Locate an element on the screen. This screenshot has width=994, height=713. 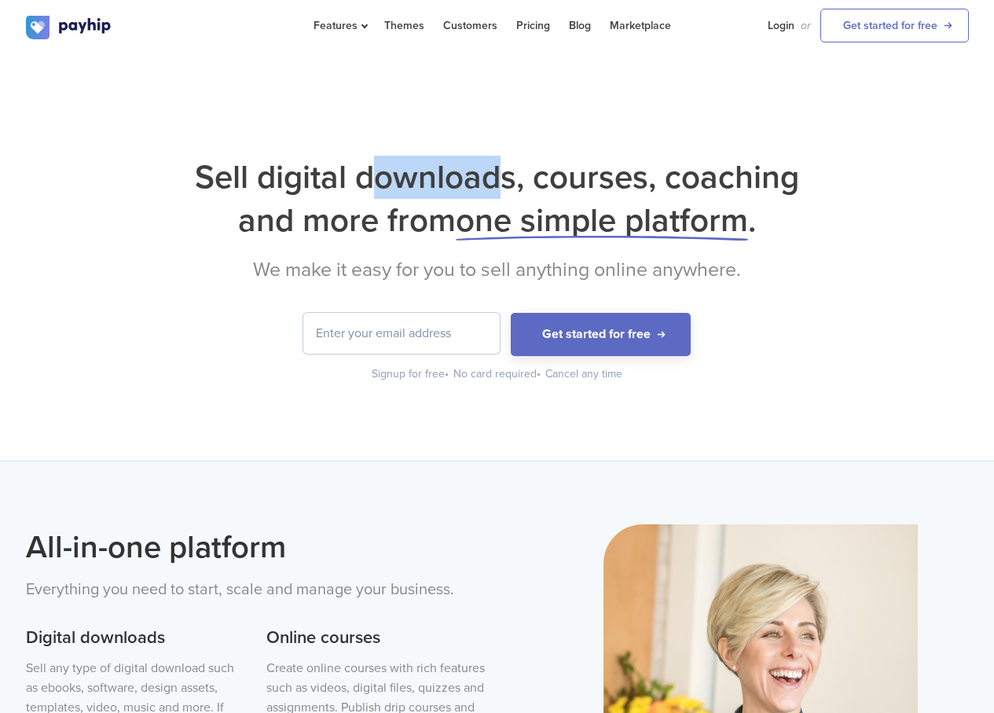
h3: Digital downloads is located at coordinates (135, 638).